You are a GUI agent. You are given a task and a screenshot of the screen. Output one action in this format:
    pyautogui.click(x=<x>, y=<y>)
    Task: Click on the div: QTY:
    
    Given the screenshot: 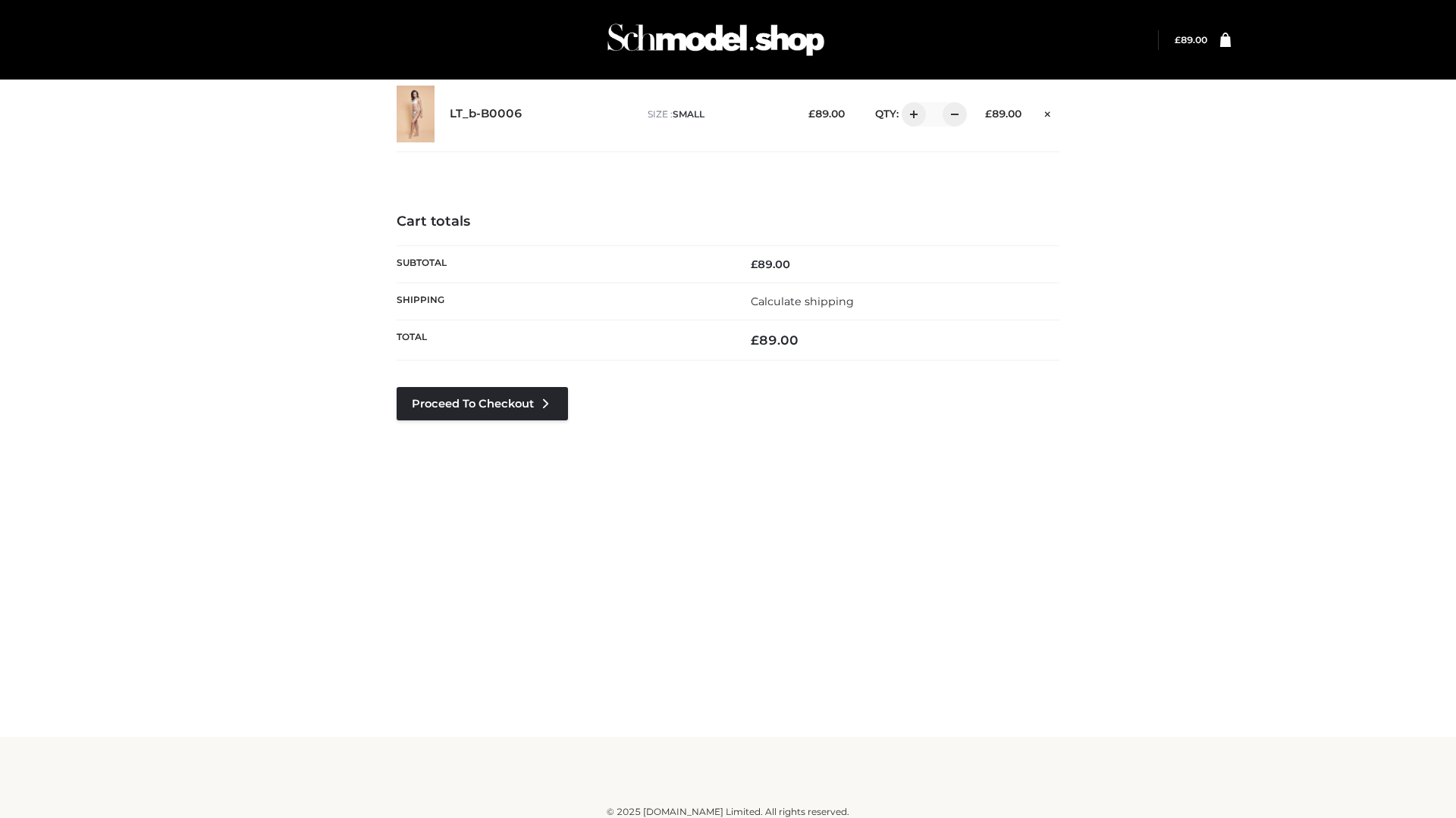 What is the action you would take?
    pyautogui.click(x=910, y=115)
    